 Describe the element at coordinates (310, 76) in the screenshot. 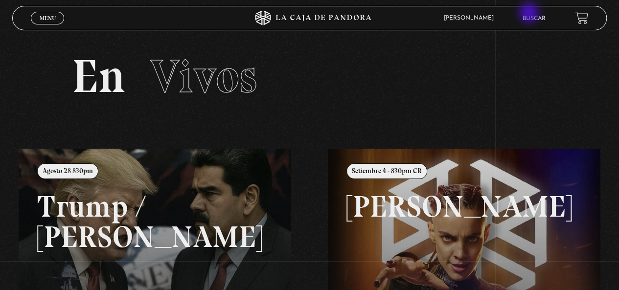

I see `h2: En` at that location.